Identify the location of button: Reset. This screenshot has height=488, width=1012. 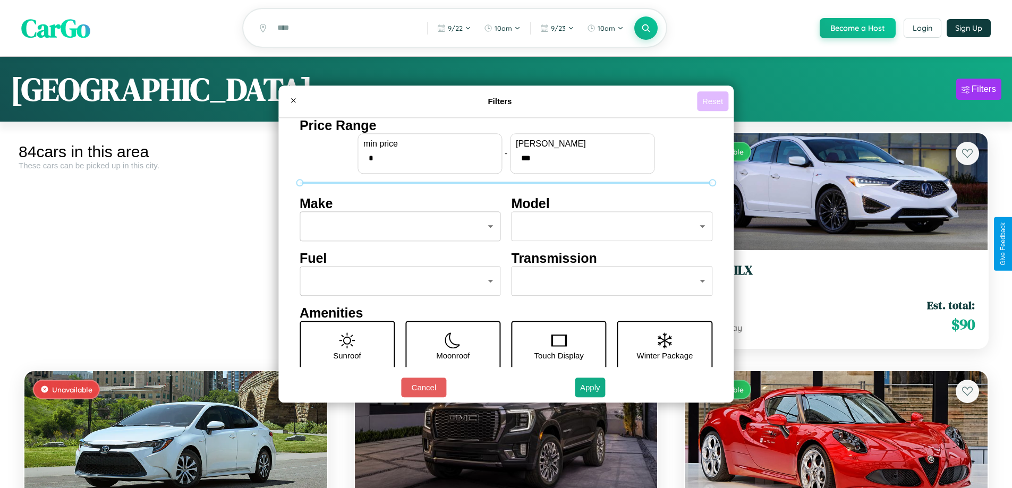
(713, 101).